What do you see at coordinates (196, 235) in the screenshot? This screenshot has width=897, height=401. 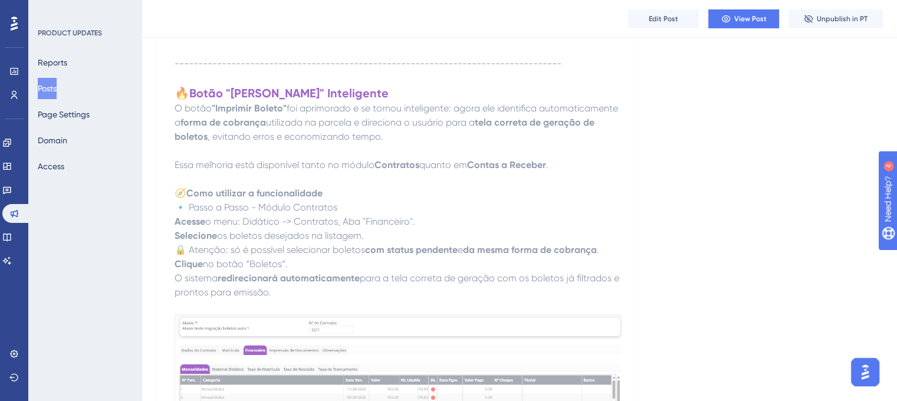 I see `strong: Selecione` at bounding box center [196, 235].